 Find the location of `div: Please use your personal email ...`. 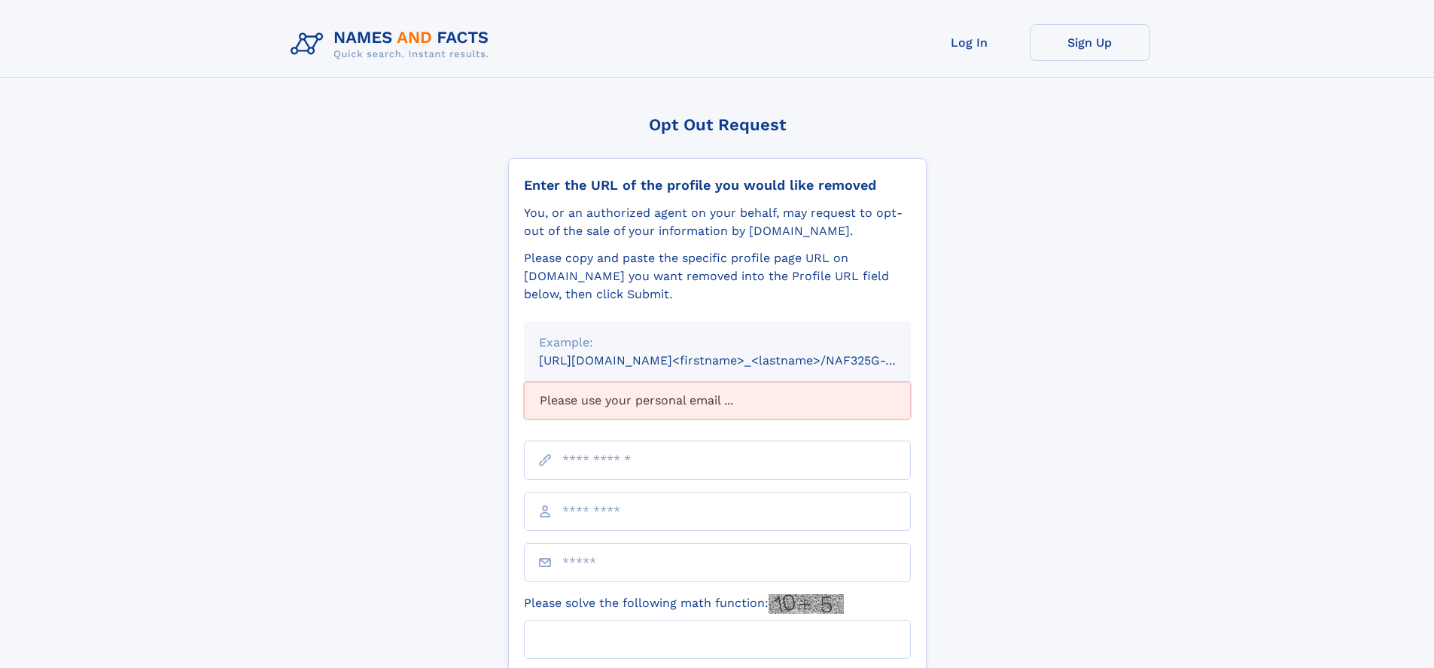

div: Please use your personal email ... is located at coordinates (718, 401).